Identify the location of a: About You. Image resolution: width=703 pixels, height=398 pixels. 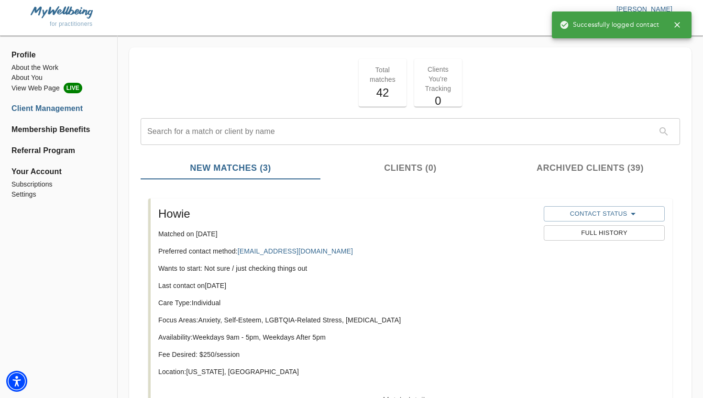
(58, 77).